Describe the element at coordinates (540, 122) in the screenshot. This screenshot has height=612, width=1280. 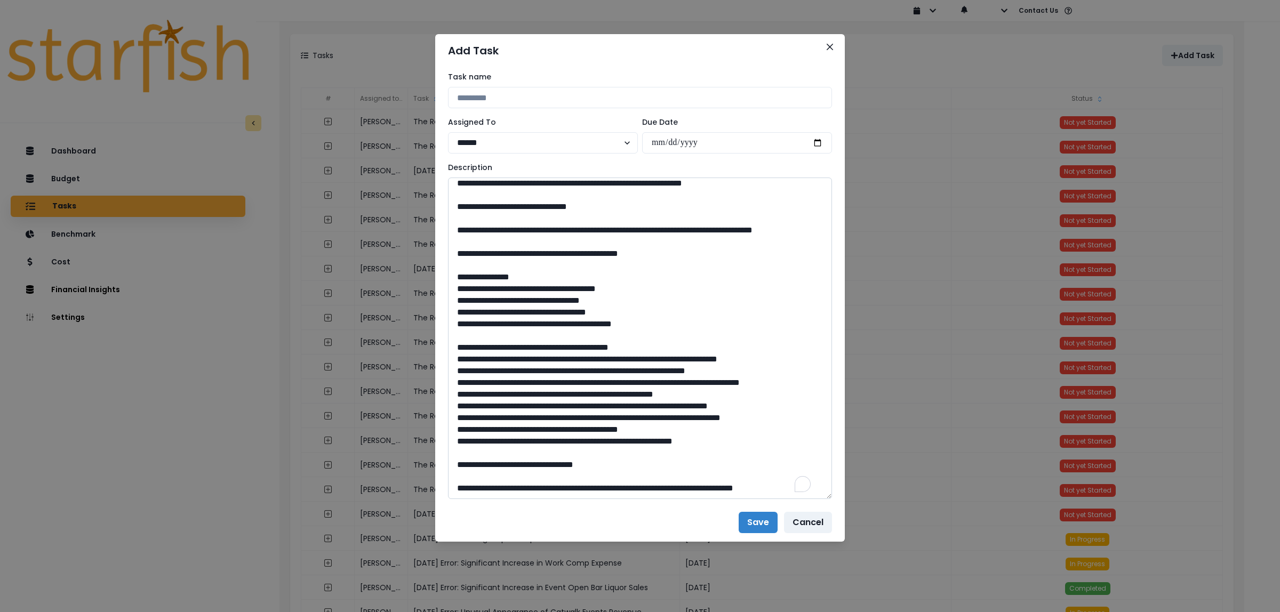
I see `label: Assigned To` at that location.